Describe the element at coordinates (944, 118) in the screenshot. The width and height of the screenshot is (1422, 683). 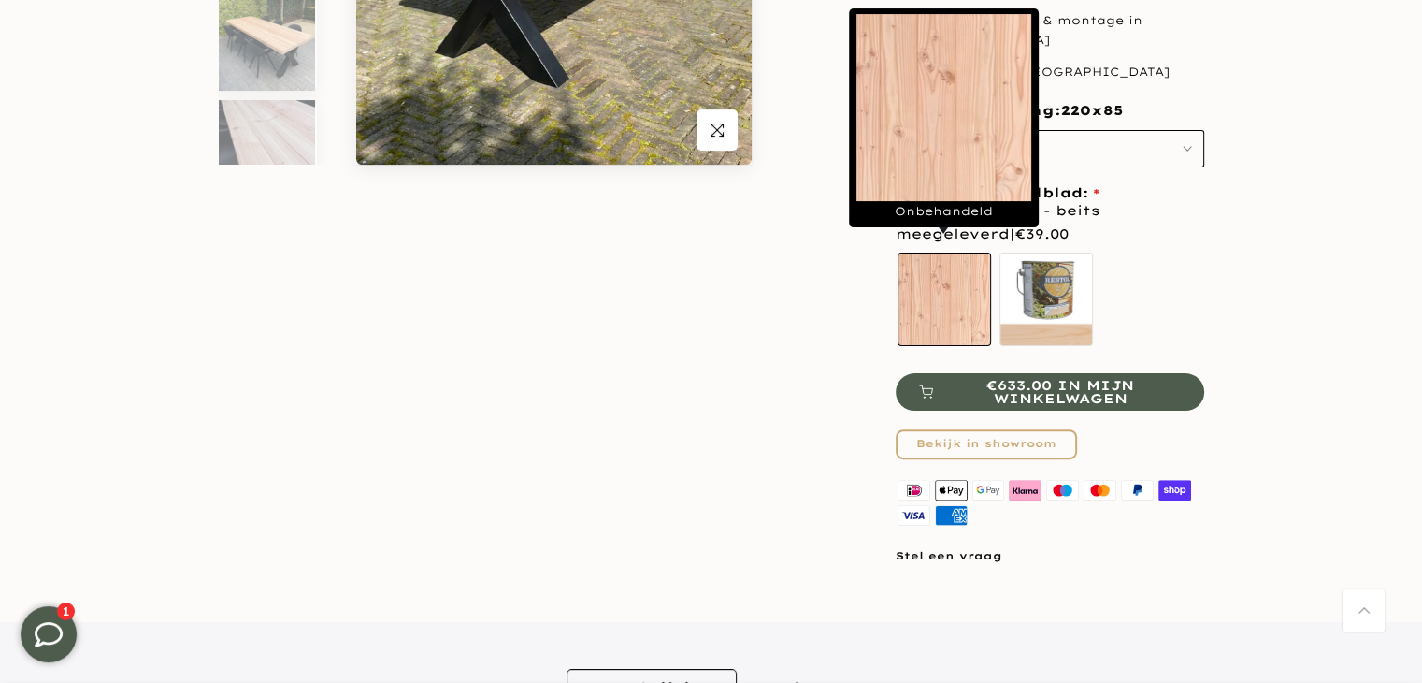
I see `div: Onbehandeld` at that location.